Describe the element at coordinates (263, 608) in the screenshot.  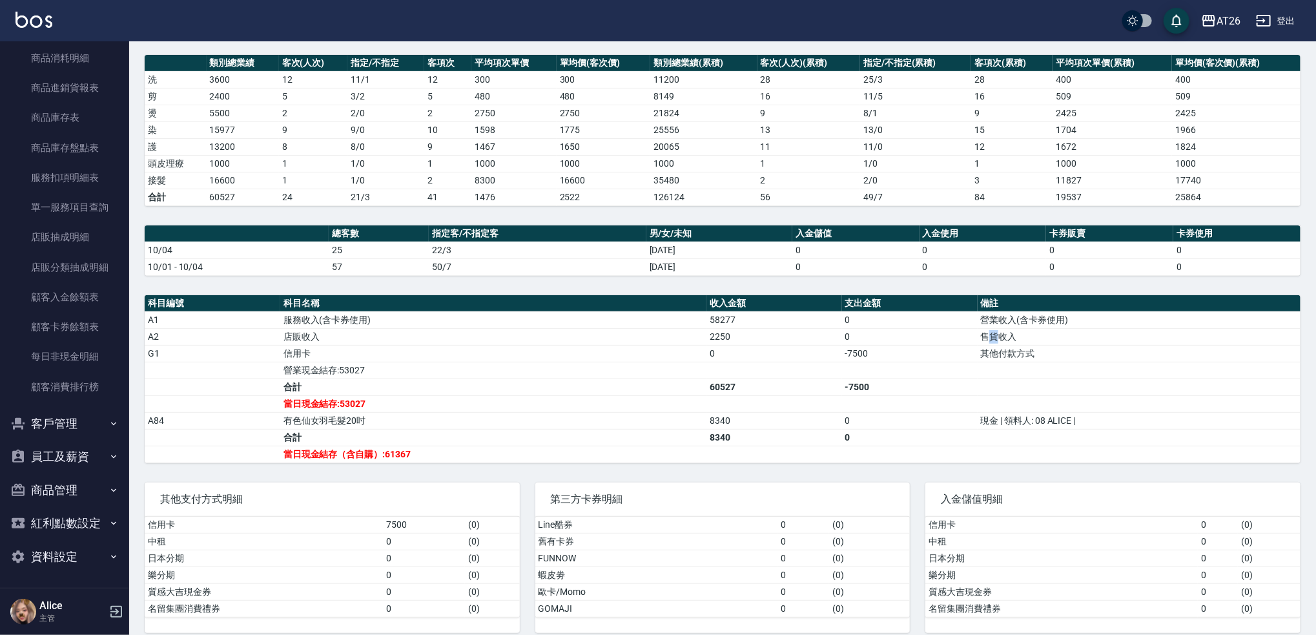
I see `td: 名留集團消費禮券` at that location.